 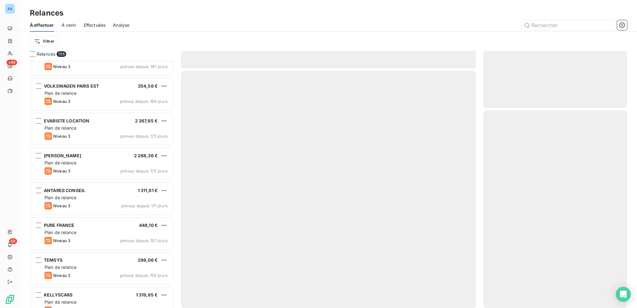 I want to click on span: Analyse, so click(x=121, y=25).